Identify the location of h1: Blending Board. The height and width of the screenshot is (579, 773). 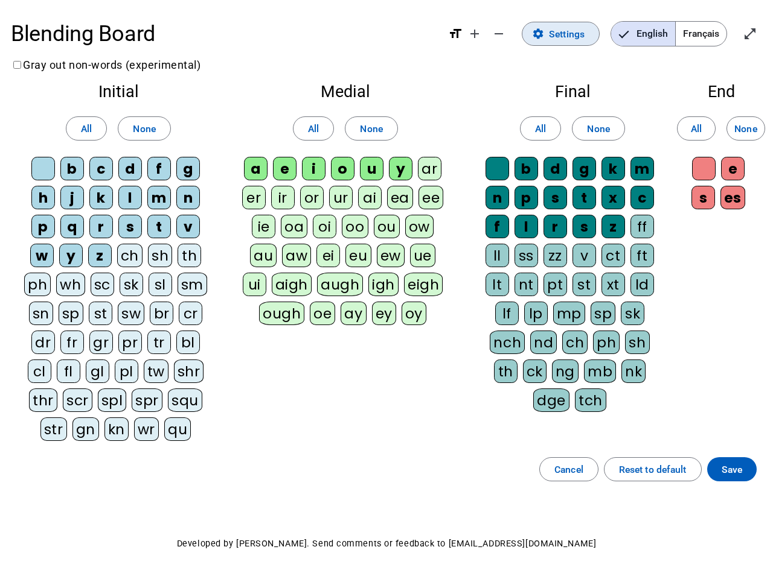
(224, 34).